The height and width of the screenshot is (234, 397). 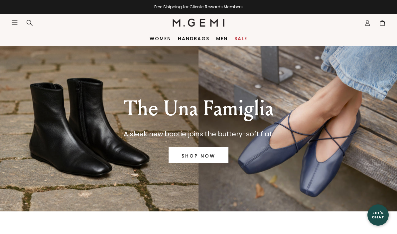 What do you see at coordinates (241, 39) in the screenshot?
I see `a: Sale` at bounding box center [241, 39].